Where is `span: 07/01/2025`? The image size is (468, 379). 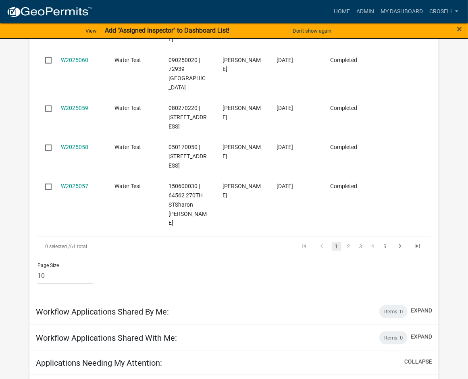
span: 07/01/2025 is located at coordinates (285, 108).